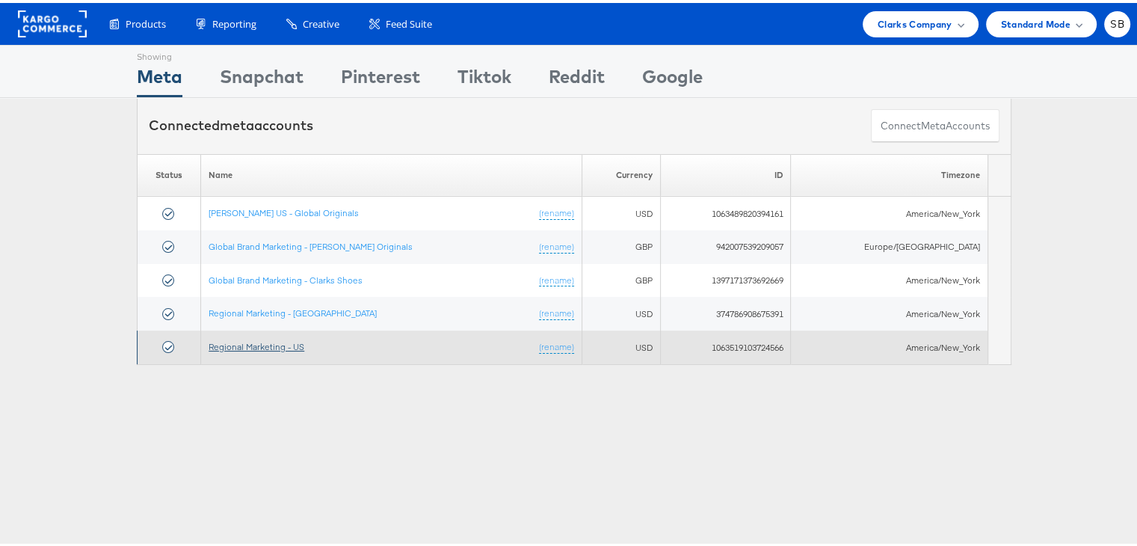 This screenshot has width=1137, height=546. What do you see at coordinates (159, 52) in the screenshot?
I see `div: Showing` at bounding box center [159, 52].